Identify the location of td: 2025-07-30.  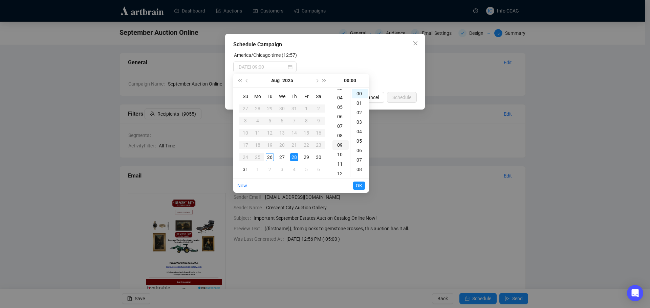
(282, 109).